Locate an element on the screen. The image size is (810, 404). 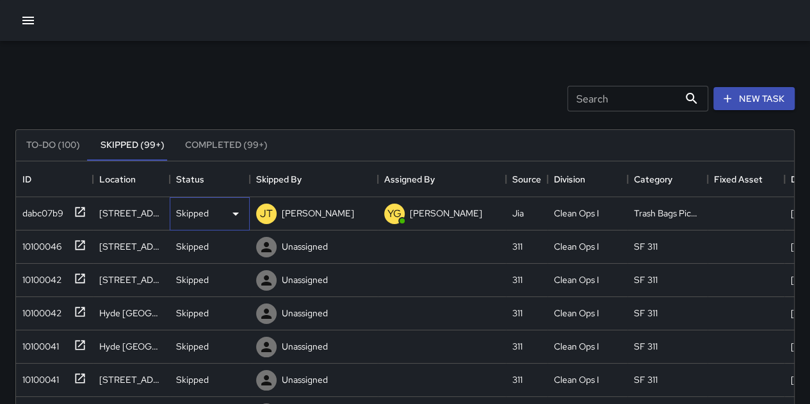
div: Trash Bags Pickup is located at coordinates (667, 213).